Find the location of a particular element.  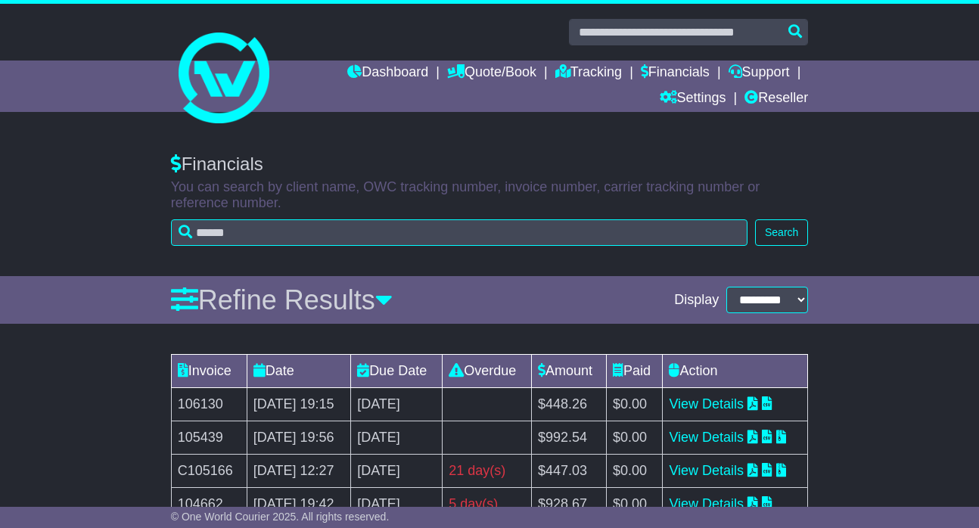

td: $992.54 is located at coordinates (569, 438).